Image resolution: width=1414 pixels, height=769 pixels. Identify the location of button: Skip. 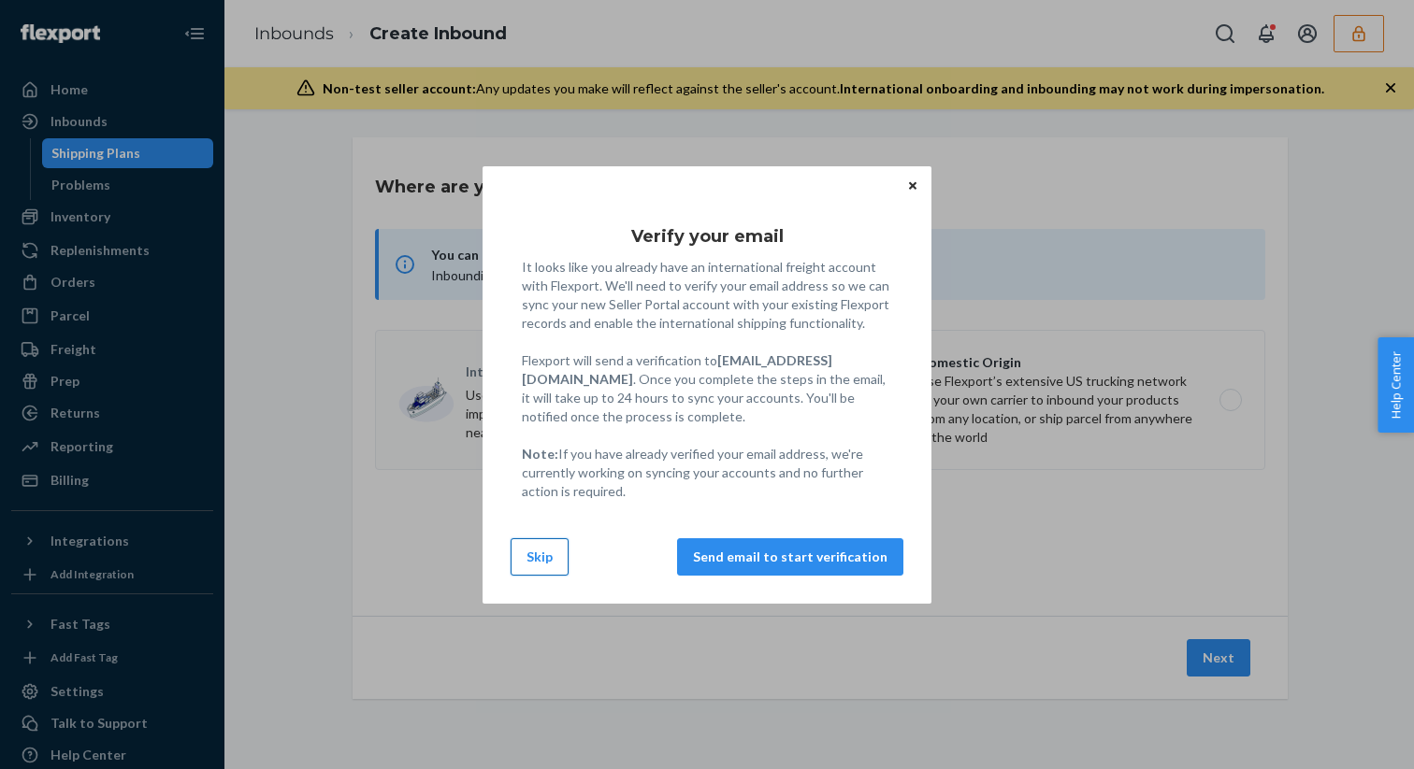
(539, 557).